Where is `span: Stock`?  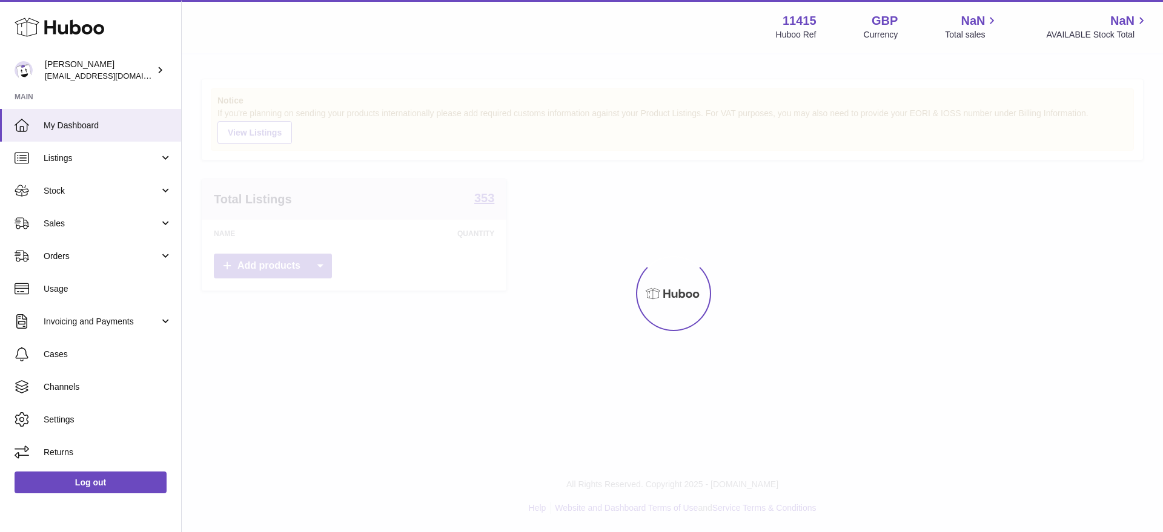 span: Stock is located at coordinates (101, 191).